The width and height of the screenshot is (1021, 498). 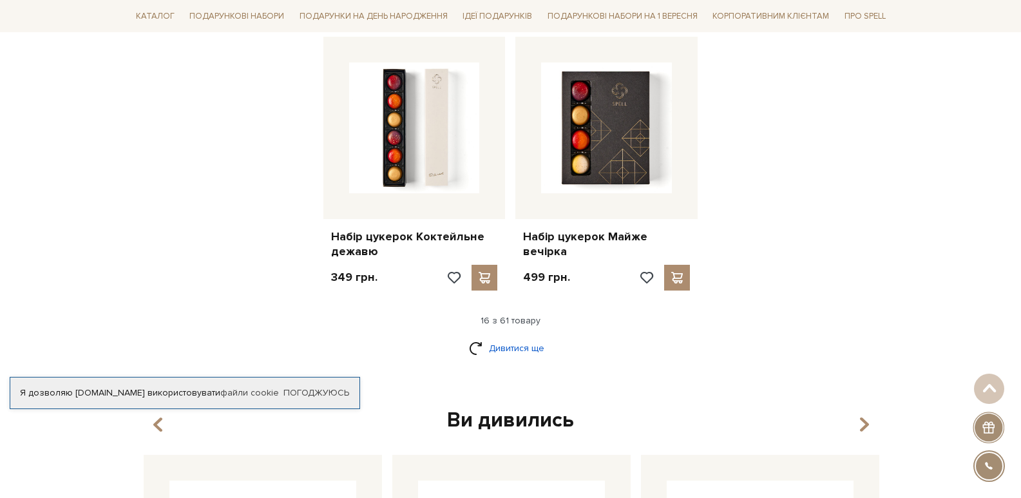 What do you see at coordinates (155, 16) in the screenshot?
I see `a: Каталог` at bounding box center [155, 16].